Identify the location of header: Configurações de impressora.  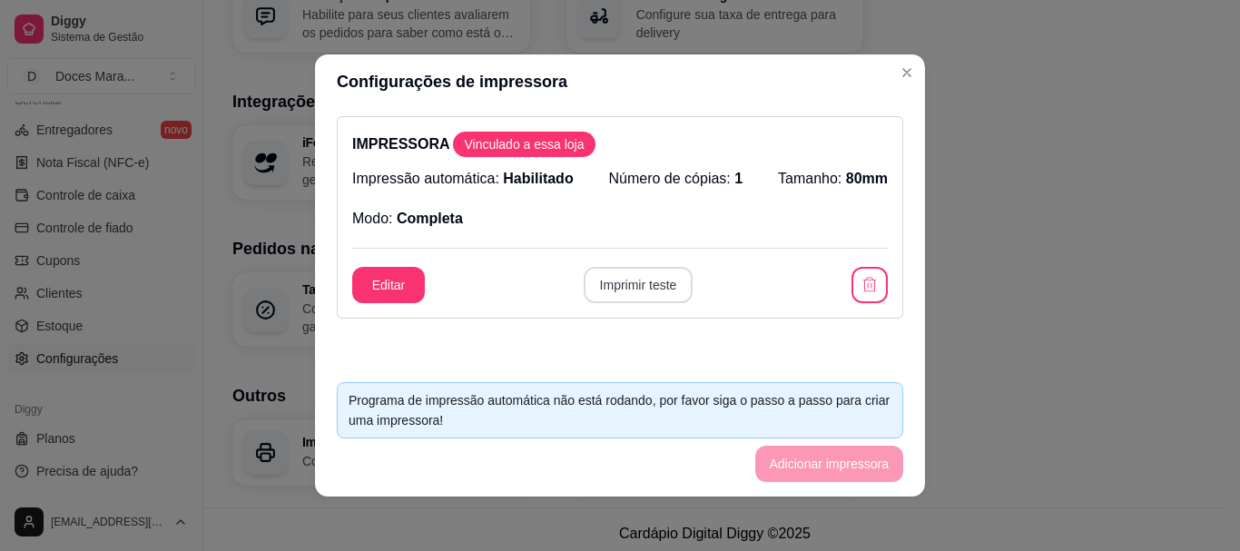
(620, 82).